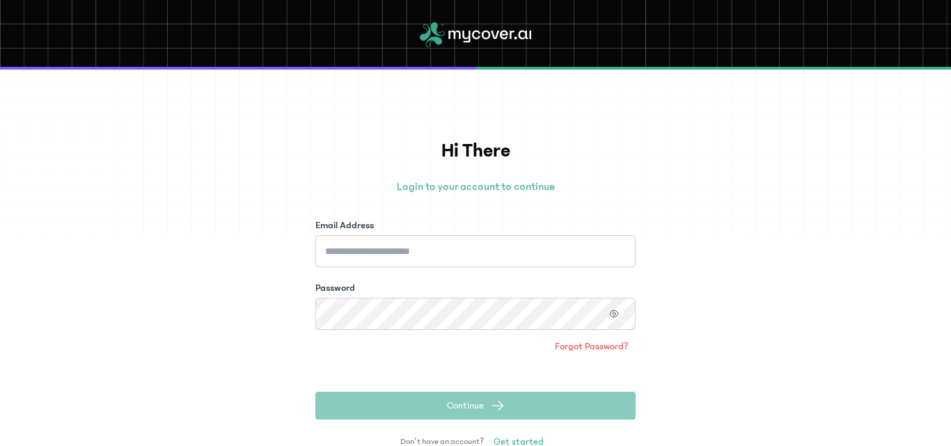  What do you see at coordinates (465, 406) in the screenshot?
I see `span: Continue` at bounding box center [465, 406].